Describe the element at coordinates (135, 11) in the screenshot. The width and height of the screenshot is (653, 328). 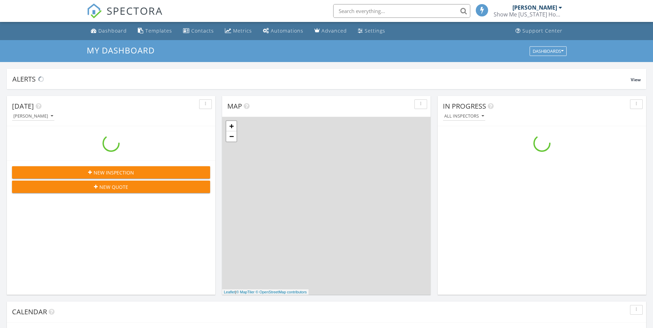
I see `span: SPECTORA` at that location.